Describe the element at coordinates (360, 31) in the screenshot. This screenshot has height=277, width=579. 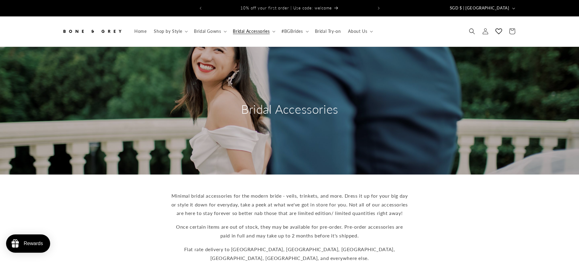
I see `summary: About Us` at that location.